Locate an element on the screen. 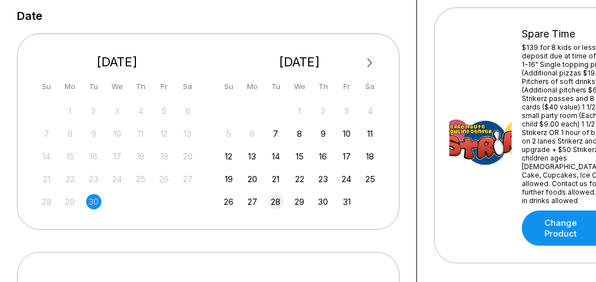 The height and width of the screenshot is (282, 596). div: Not available Monday, September 1st, 2025 is located at coordinates (70, 110).